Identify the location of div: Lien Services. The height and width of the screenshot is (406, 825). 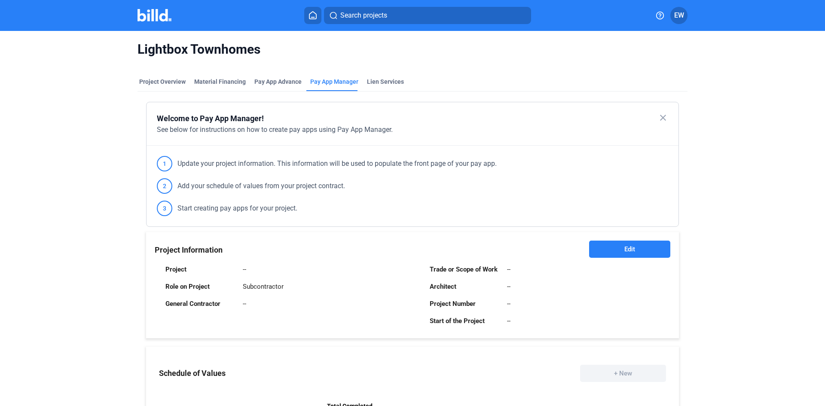
(385, 82).